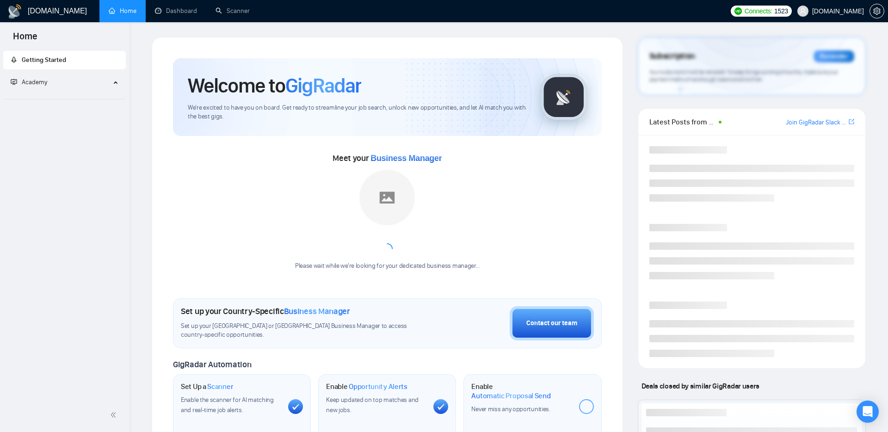 This screenshot has height=432, width=888. Describe the element at coordinates (372, 405) in the screenshot. I see `span: Keep updated on top matches and new jobs.` at that location.